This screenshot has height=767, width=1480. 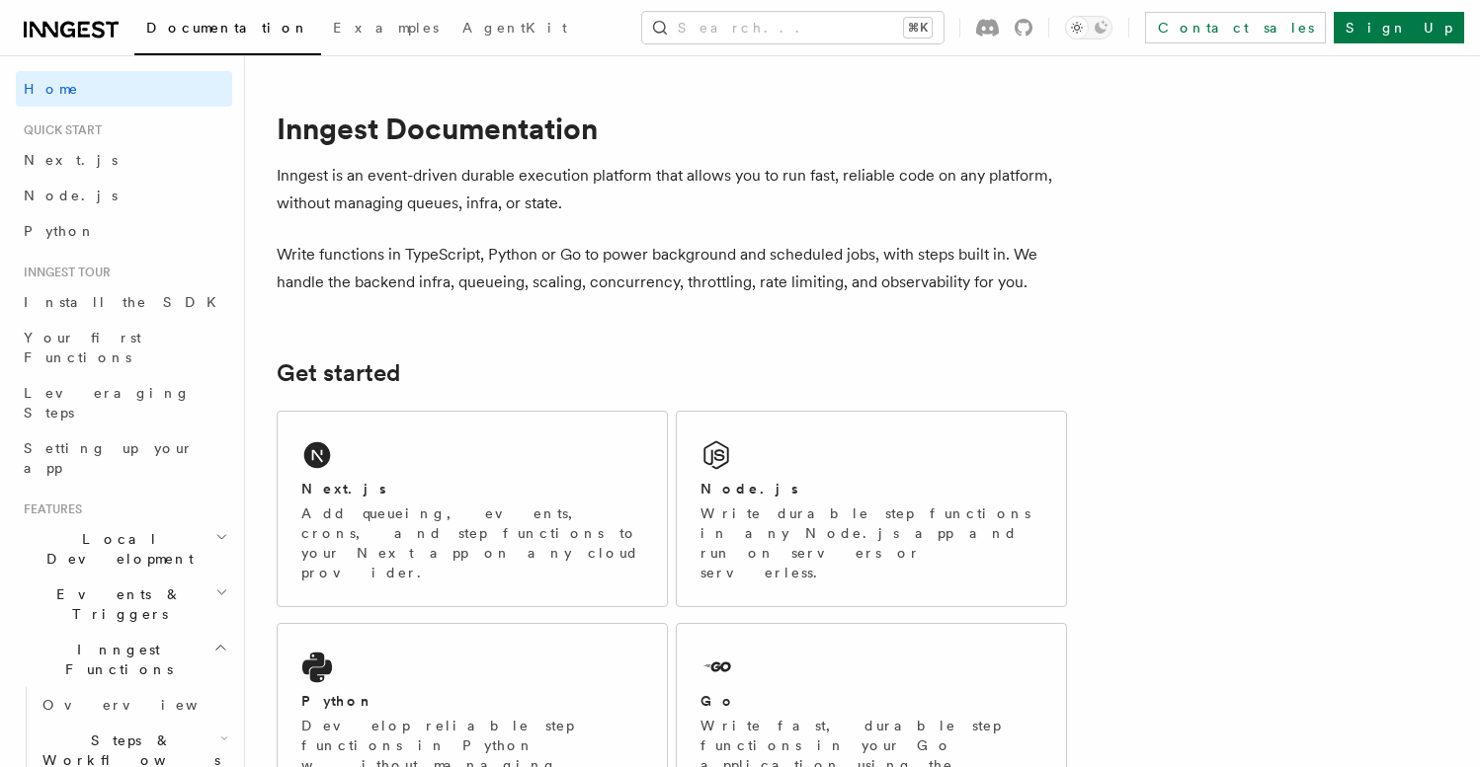 What do you see at coordinates (51, 89) in the screenshot?
I see `span: Home` at bounding box center [51, 89].